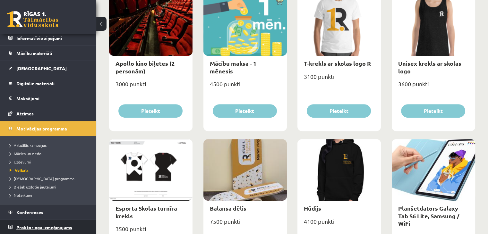 The width and height of the screenshot is (488, 234). What do you see at coordinates (30, 212) in the screenshot?
I see `span: Konferences` at bounding box center [30, 212].